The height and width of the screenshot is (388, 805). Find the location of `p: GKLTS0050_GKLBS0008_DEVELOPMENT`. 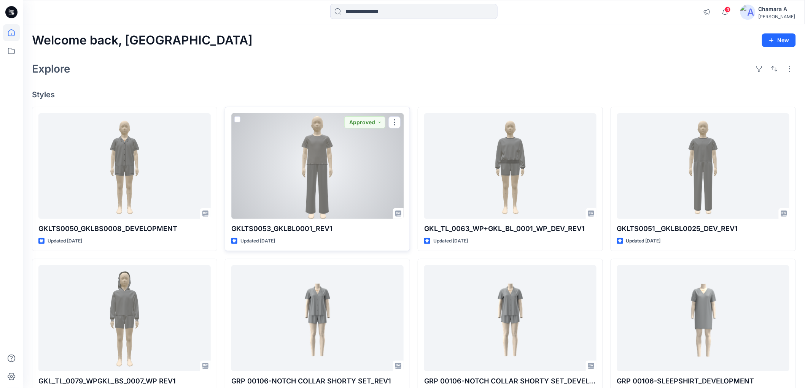

p: GKLTS0050_GKLBS0008_DEVELOPMENT is located at coordinates (124, 229).